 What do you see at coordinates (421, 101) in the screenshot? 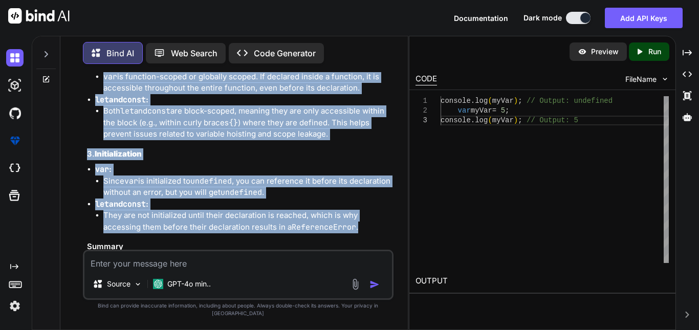
I see `div: 1` at bounding box center [421, 101].